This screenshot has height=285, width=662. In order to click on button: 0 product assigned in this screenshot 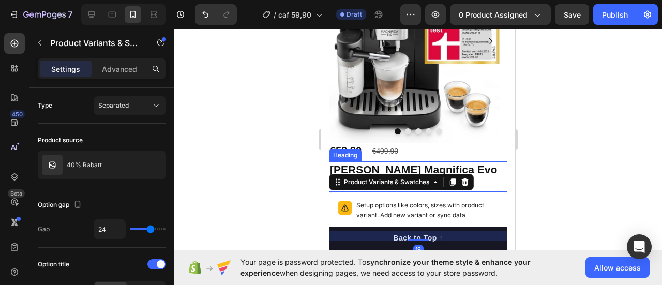, I will do `click(500, 14)`.